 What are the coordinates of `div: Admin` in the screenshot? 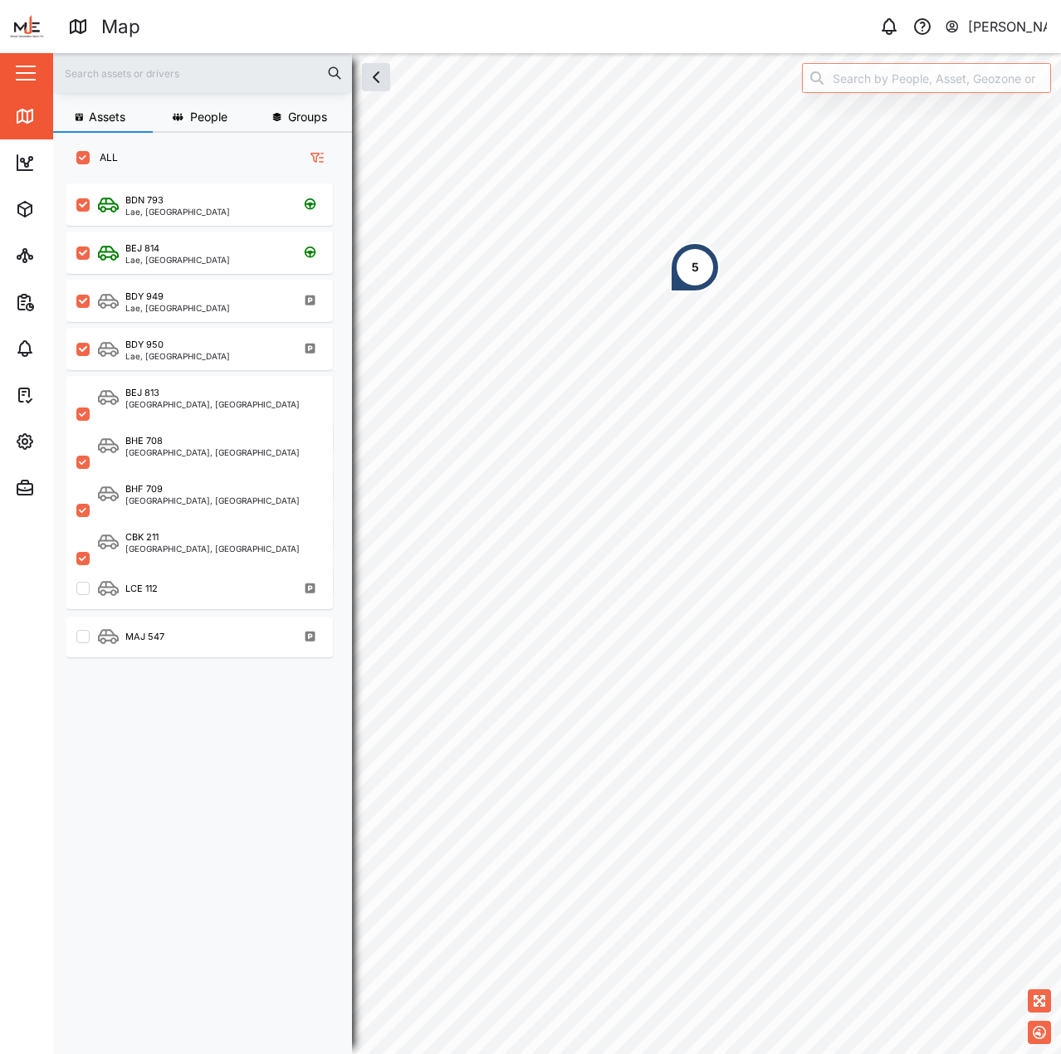 It's located at (67, 488).